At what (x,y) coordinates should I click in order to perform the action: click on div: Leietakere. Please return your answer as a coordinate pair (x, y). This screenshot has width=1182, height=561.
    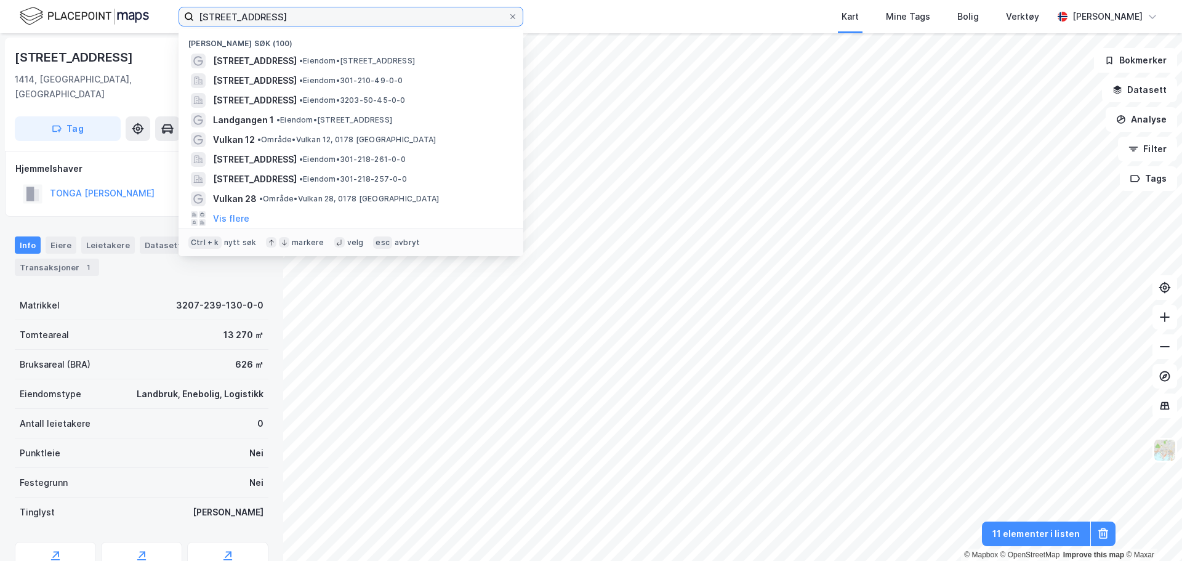
    Looking at the image, I should click on (108, 245).